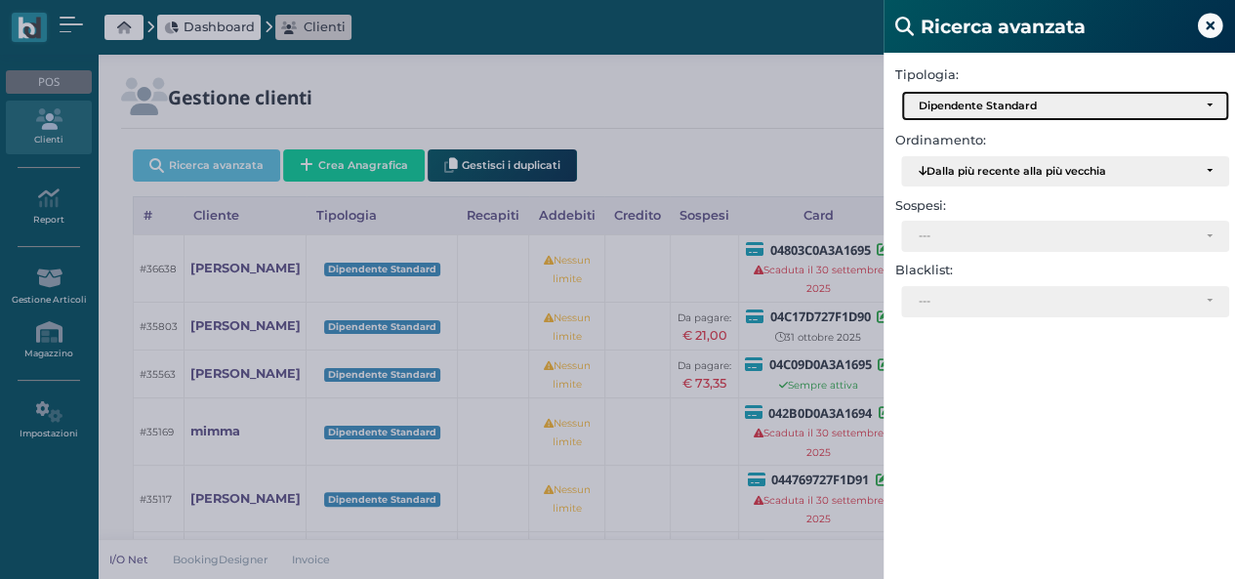 This screenshot has height=579, width=1235. Describe the element at coordinates (1059, 140) in the screenshot. I see `label: Ordinamento:` at that location.